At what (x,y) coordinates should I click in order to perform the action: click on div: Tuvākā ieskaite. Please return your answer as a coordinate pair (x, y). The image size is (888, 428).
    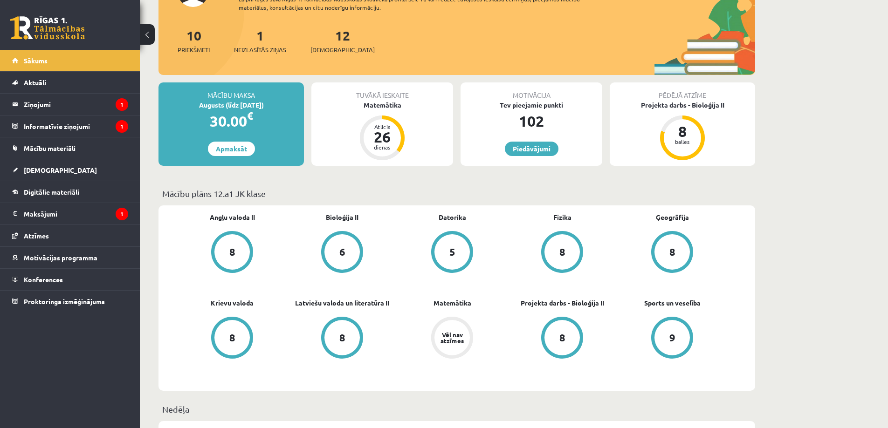
    Looking at the image, I should click on (382, 91).